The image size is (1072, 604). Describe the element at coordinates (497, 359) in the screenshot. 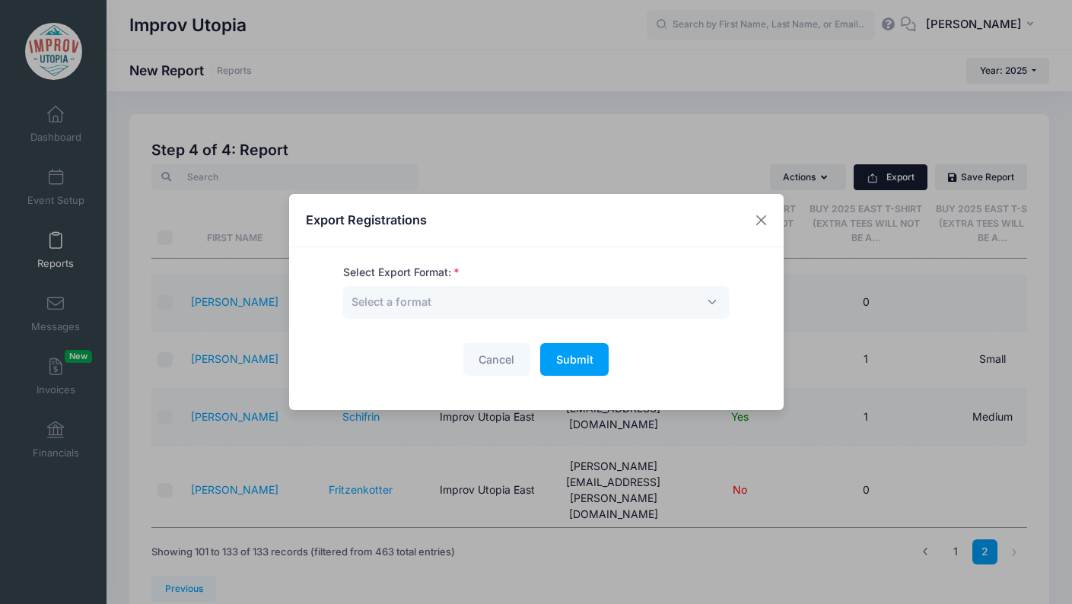

I see `button: Cancel` at that location.